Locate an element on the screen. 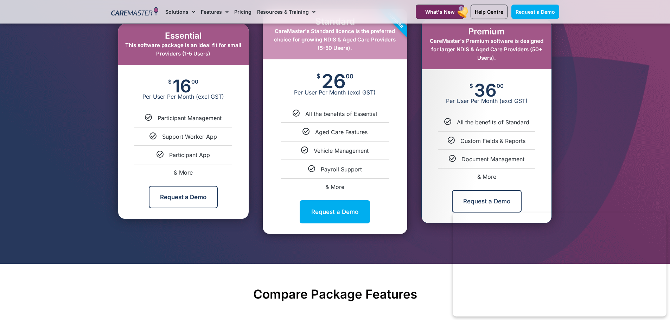 This screenshot has width=670, height=320. img: CareMaster Logo is located at coordinates (135, 12).